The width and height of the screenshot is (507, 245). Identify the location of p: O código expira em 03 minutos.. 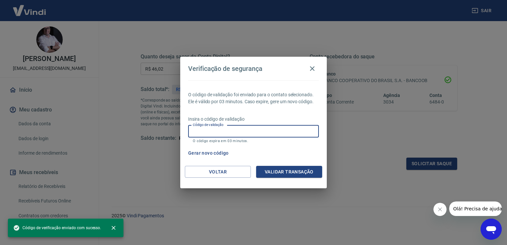
(253, 141).